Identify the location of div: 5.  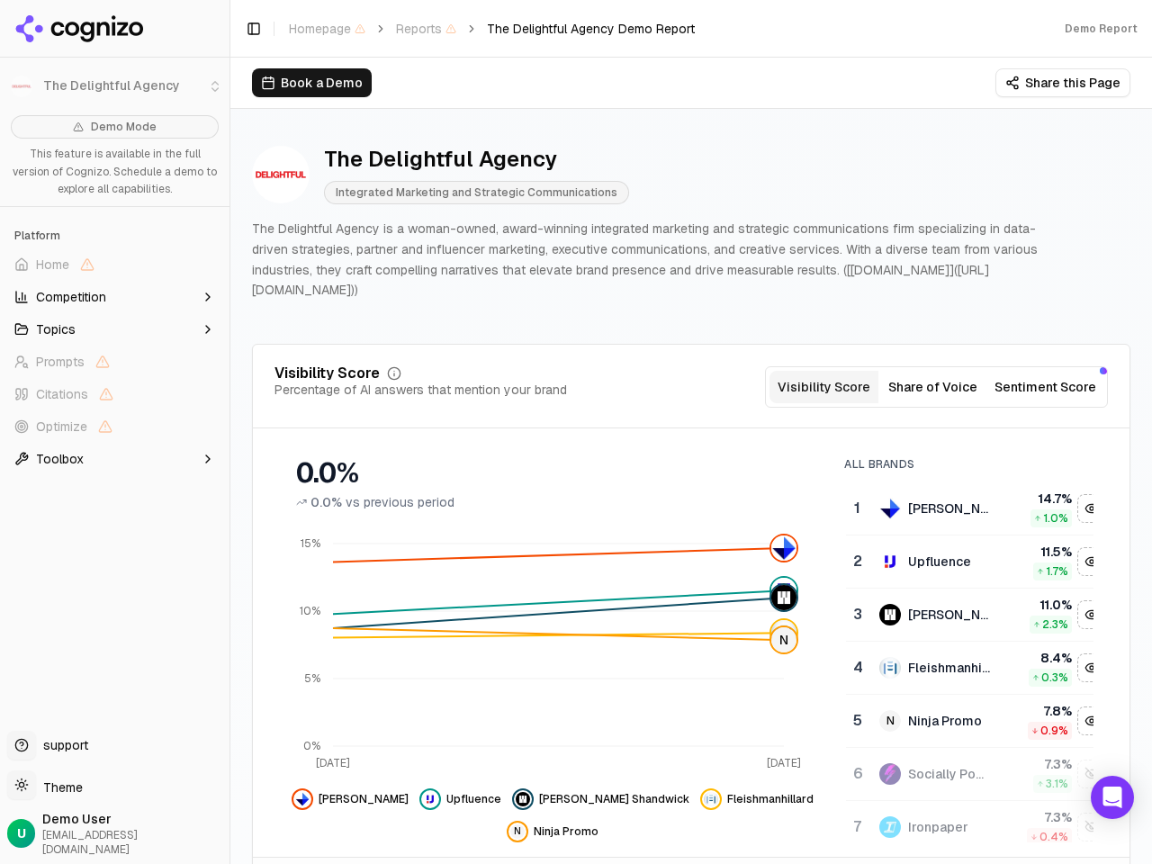
(857, 721).